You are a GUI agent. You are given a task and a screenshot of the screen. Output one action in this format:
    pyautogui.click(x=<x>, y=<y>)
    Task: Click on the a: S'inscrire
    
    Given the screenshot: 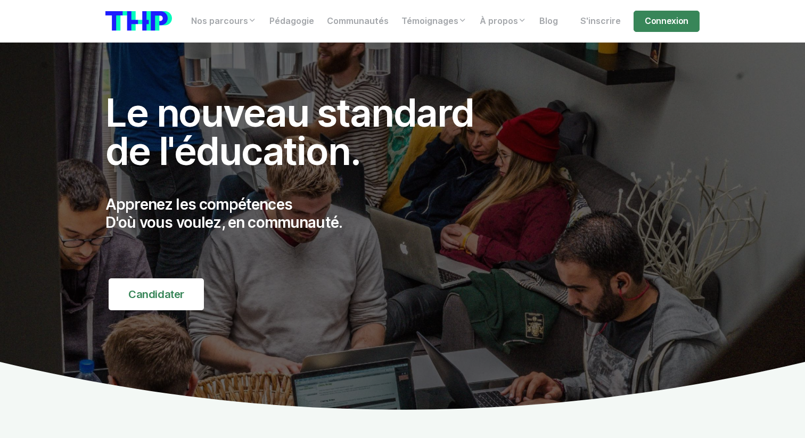 What is the action you would take?
    pyautogui.click(x=600, y=21)
    